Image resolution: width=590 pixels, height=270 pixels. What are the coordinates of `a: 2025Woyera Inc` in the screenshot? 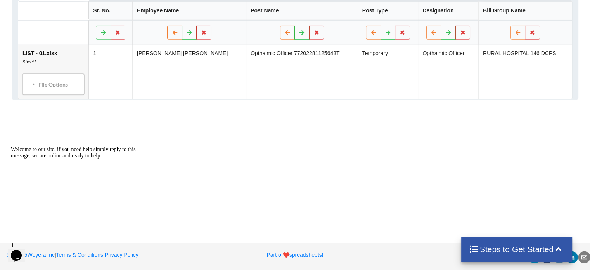 It's located at (30, 254).